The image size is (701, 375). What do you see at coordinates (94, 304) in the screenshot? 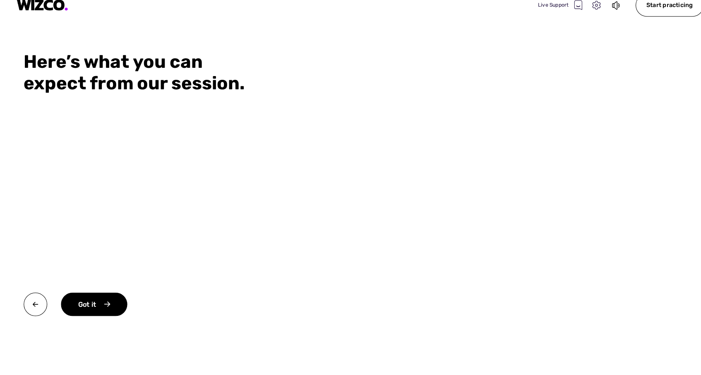
I see `div: Got it` at bounding box center [94, 304].